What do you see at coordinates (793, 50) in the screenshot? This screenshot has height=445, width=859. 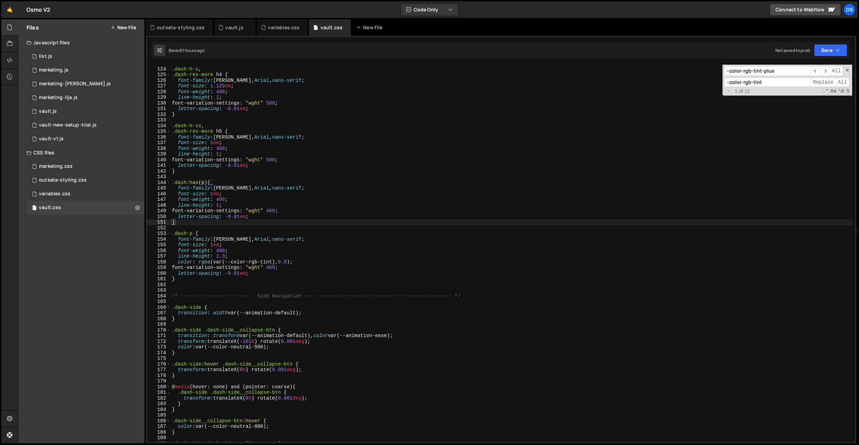 I see `div: Not saved to prod` at bounding box center [793, 50].